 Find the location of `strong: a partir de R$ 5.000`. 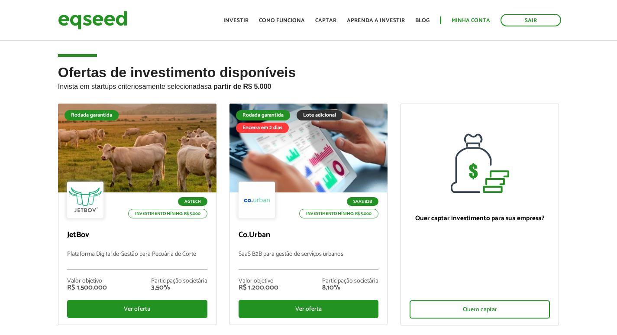

strong: a partir de R$ 5.000 is located at coordinates (239, 86).